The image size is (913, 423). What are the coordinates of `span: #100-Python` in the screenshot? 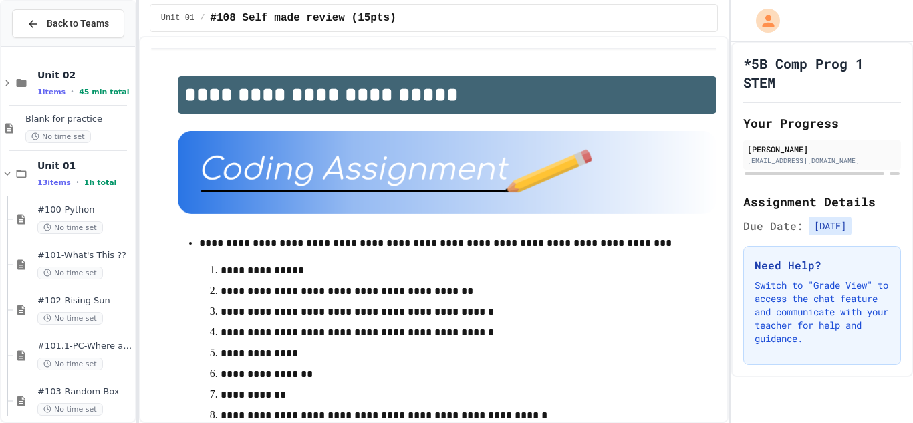 It's located at (85, 210).